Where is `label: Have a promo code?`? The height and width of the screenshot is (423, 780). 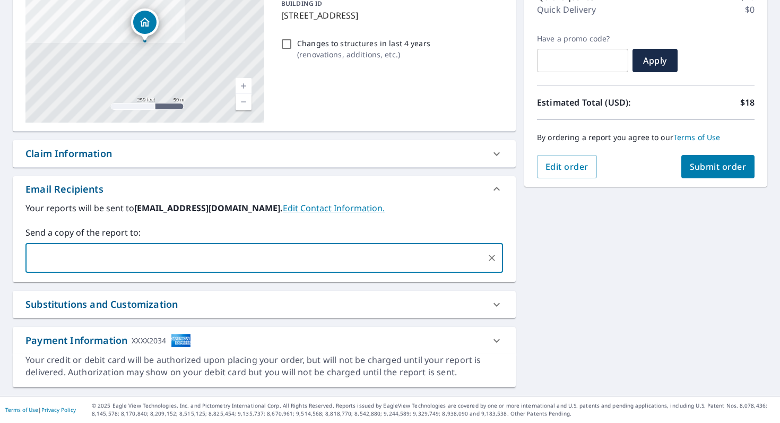
label: Have a promo code? is located at coordinates (582, 39).